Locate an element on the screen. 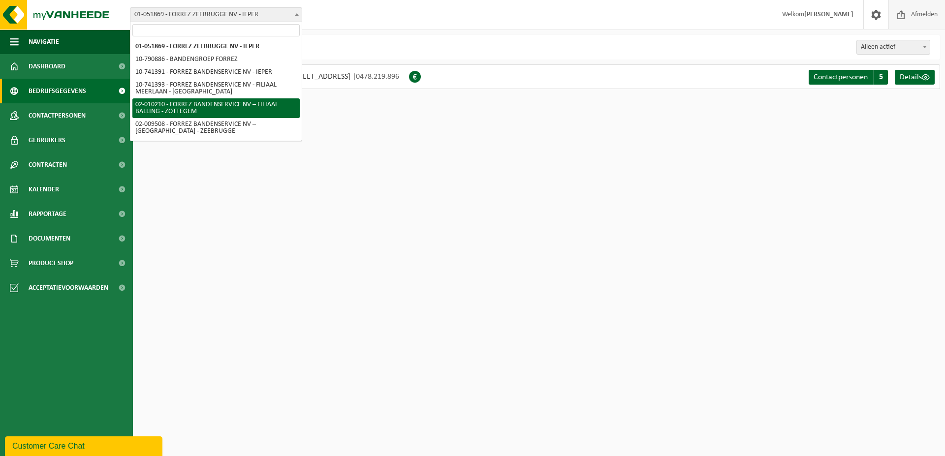 Image resolution: width=945 pixels, height=456 pixels. li: 01-051869 - FORREZ ZEEBRUGGE NV - IEPER is located at coordinates (216, 47).